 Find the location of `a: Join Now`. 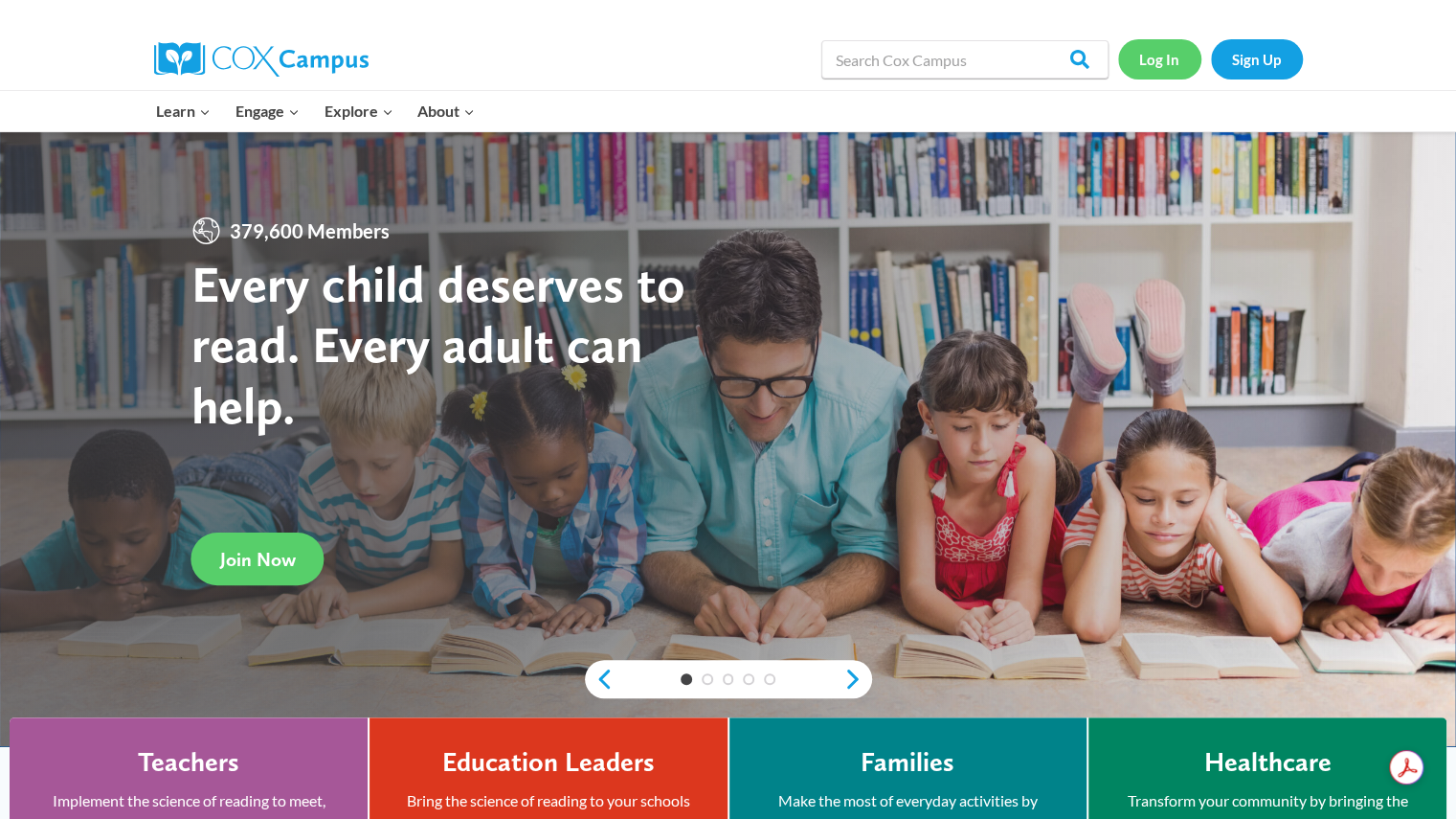

a: Join Now is located at coordinates (257, 558).